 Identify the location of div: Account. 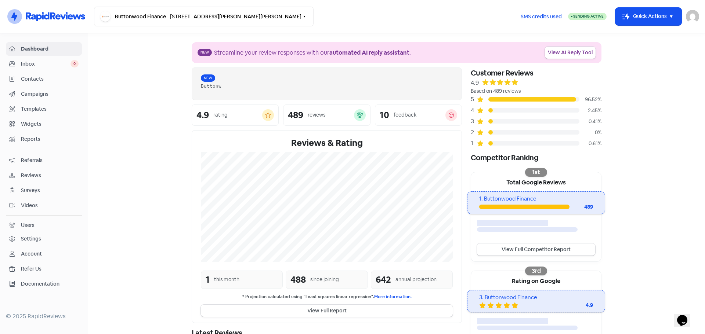
(31, 254).